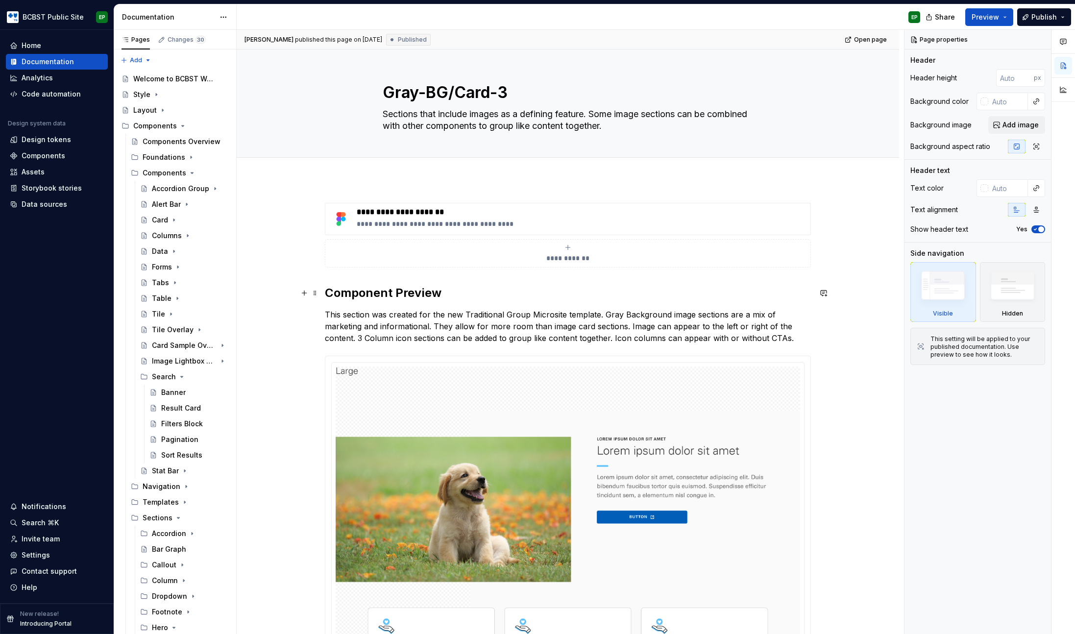  I want to click on a: Image Lightbox Overlay, so click(184, 361).